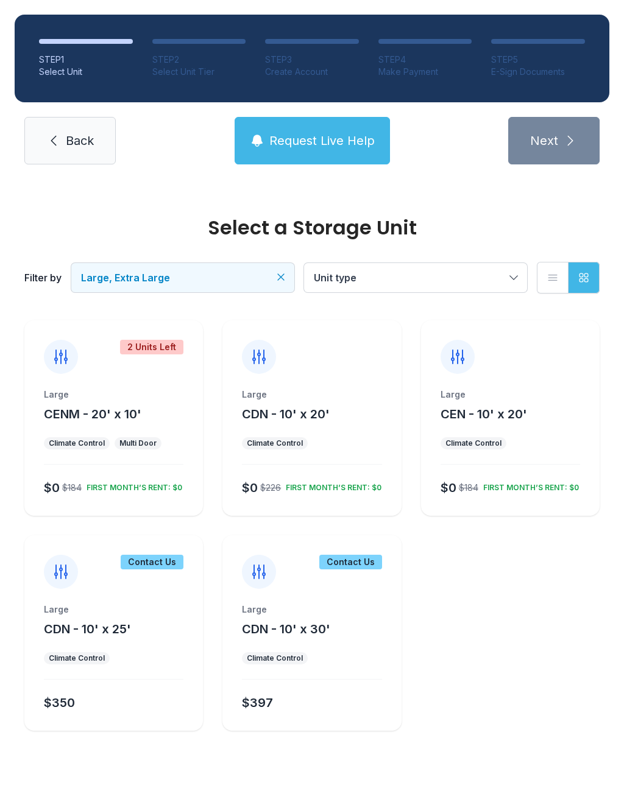  What do you see at coordinates (484, 414) in the screenshot?
I see `button: CEN - 10' x 20'` at bounding box center [484, 414].